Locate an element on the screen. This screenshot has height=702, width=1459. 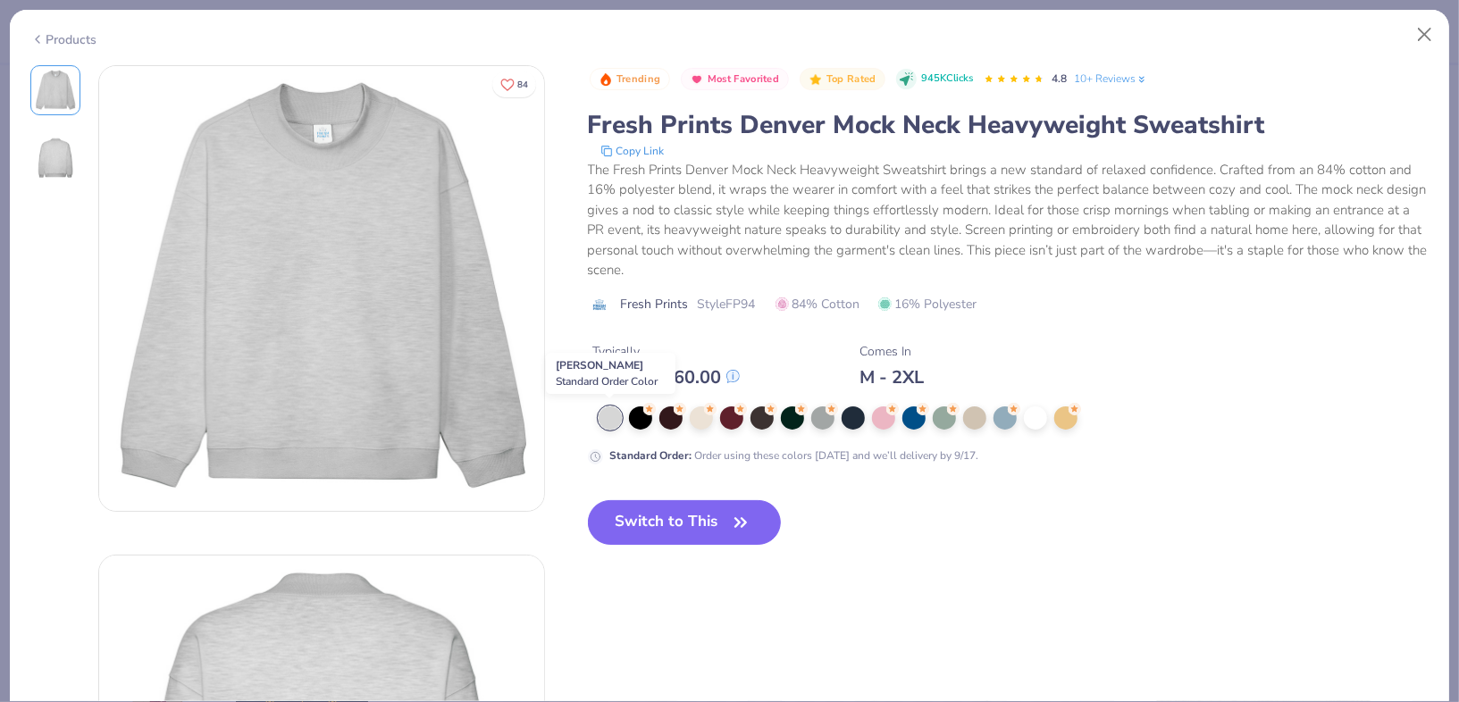
div: The Fresh Prints Denver Mock Neck Heavyweight Sweatshirt brings a new standard of relaxed confide... is located at coordinates (1009, 220).